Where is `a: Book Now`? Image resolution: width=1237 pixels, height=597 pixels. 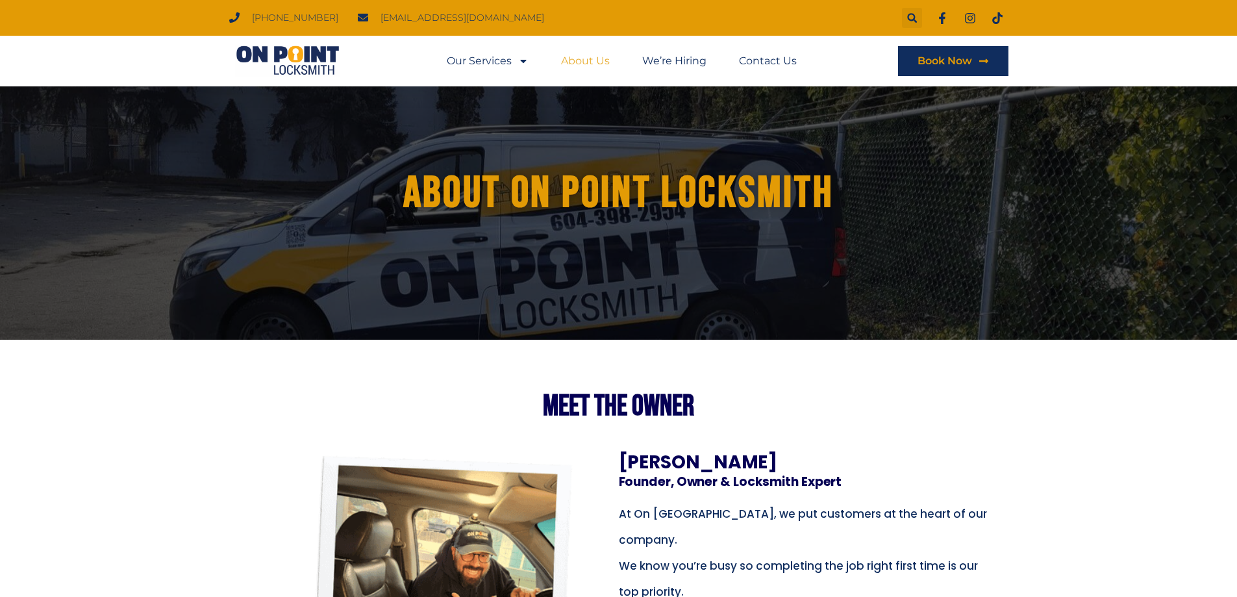
a: Book Now is located at coordinates (953, 61).